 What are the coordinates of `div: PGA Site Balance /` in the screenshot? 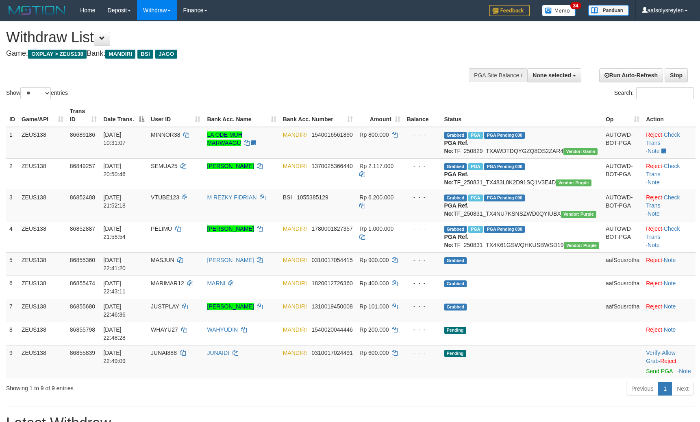 It's located at (498, 75).